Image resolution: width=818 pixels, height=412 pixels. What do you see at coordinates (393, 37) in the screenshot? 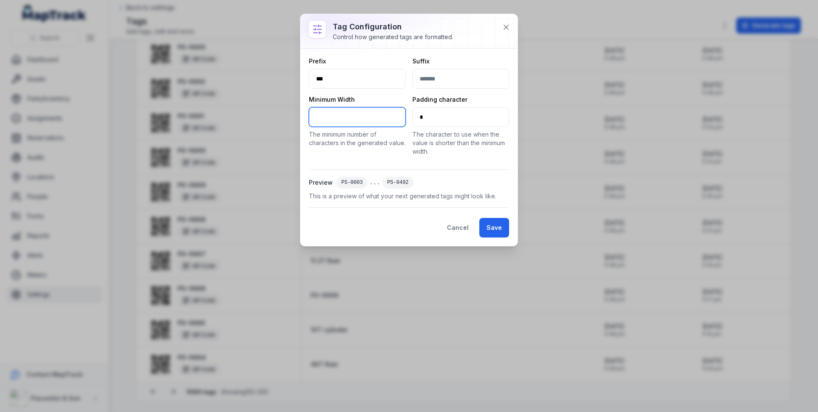
I see `div: Control how generated tags are formatted.` at bounding box center [393, 37].